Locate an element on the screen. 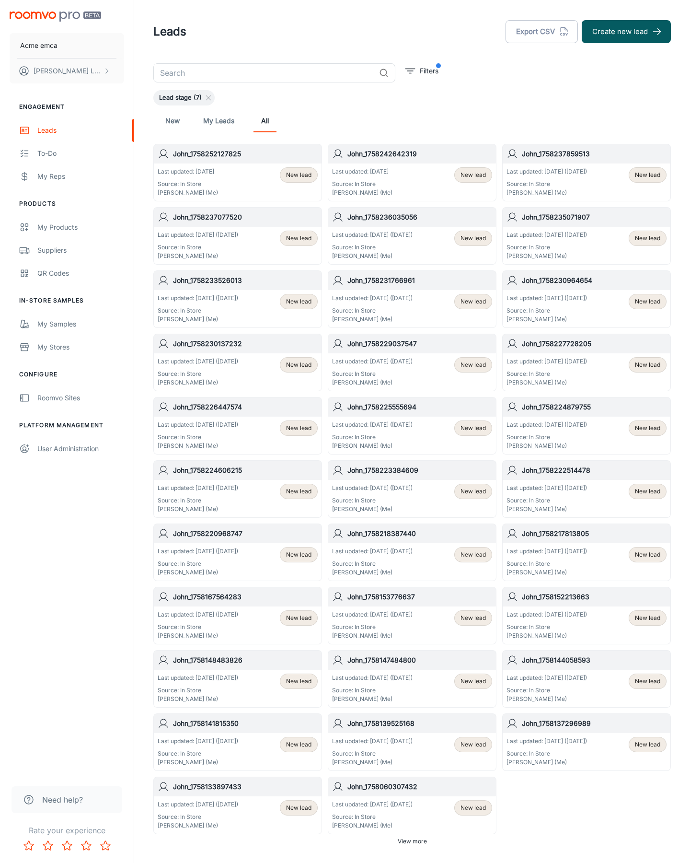 Image resolution: width=690 pixels, height=863 pixels. div: QR Codes is located at coordinates (81, 273).